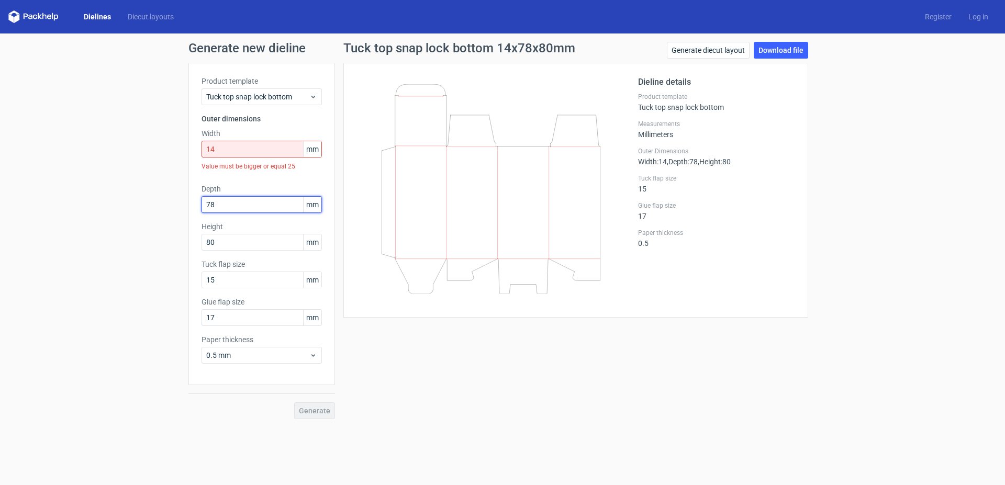 This screenshot has width=1005, height=485. What do you see at coordinates (459, 48) in the screenshot?
I see `h1: Tuck top snap lock bottom 14x78x80mm` at bounding box center [459, 48].